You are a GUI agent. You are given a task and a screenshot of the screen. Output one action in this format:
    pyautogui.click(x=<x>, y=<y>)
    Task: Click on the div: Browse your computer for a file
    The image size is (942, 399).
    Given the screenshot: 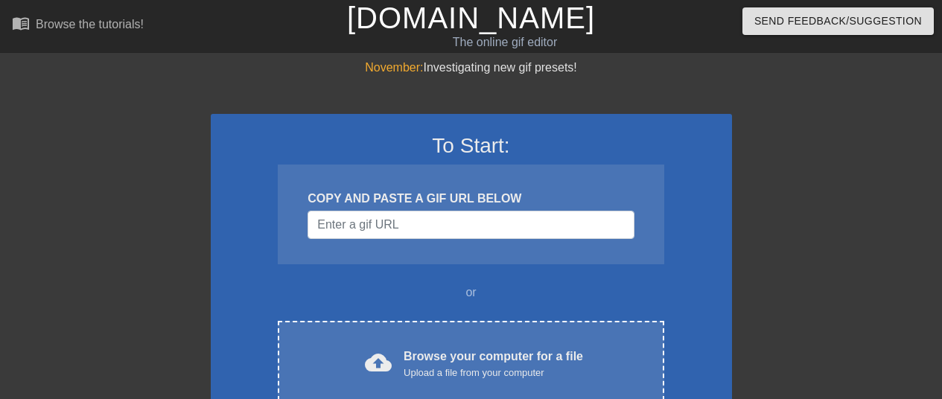 What is the action you would take?
    pyautogui.click(x=493, y=364)
    